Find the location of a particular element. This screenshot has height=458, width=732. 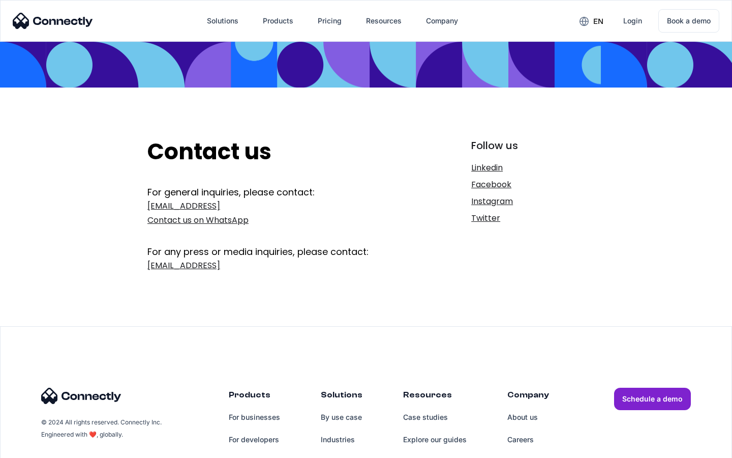

div: Follow us is located at coordinates (528, 145).